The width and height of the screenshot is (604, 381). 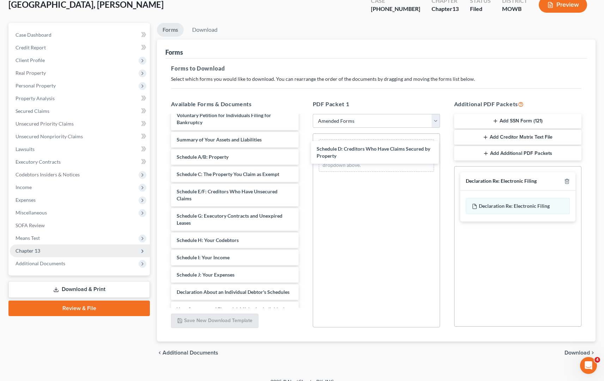 What do you see at coordinates (203, 257) in the screenshot?
I see `span: Schedule I: Your Income` at bounding box center [203, 257].